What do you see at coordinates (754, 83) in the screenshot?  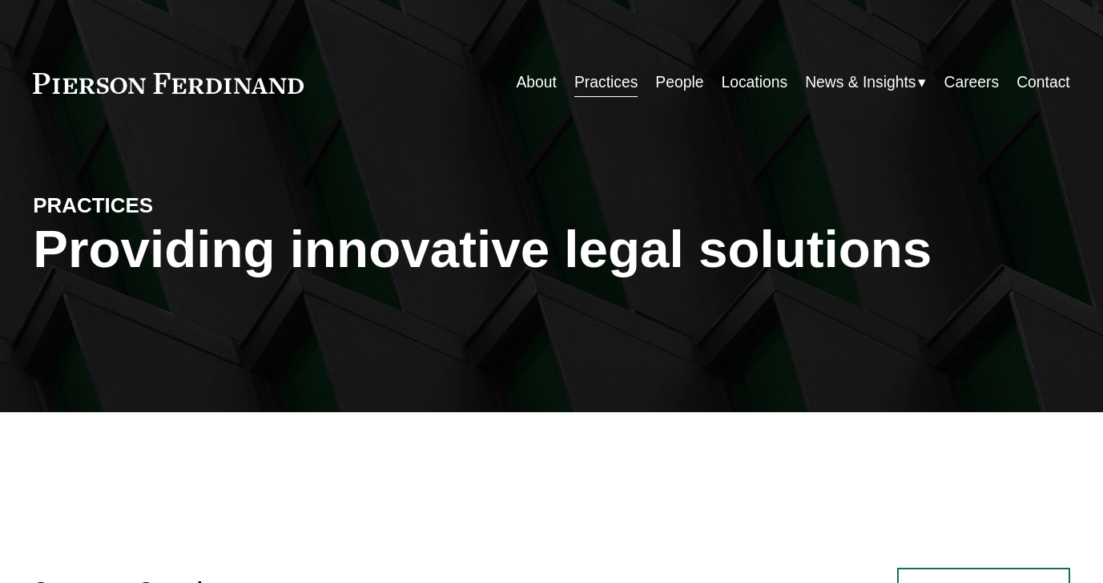 I see `a: Locations` at bounding box center [754, 83].